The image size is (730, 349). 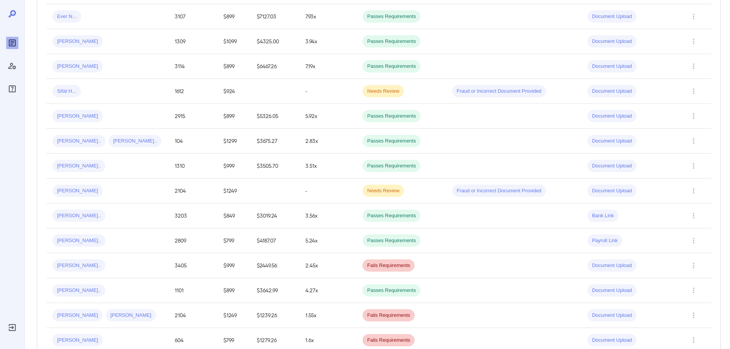 What do you see at coordinates (328, 241) in the screenshot?
I see `td: 5.24x` at bounding box center [328, 241].